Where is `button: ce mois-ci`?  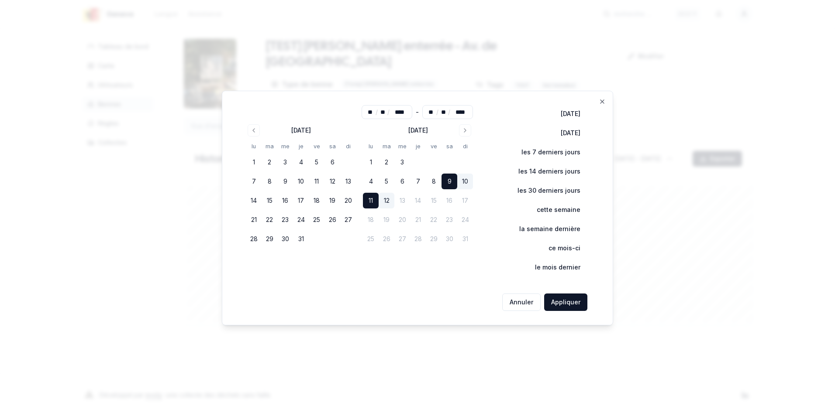
button: ce mois-ci is located at coordinates (558, 248).